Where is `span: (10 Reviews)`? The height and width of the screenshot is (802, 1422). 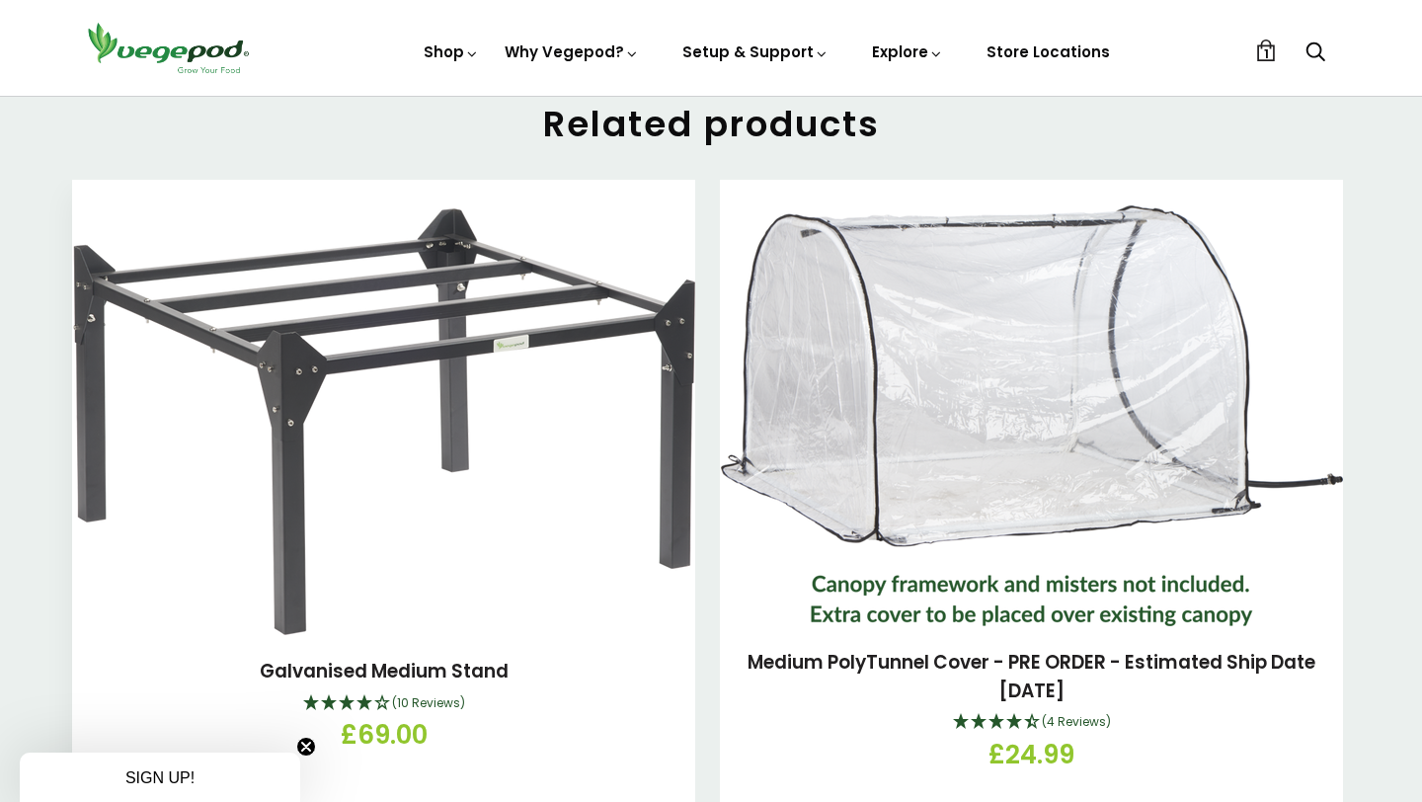
span: (10 Reviews) is located at coordinates (429, 702).